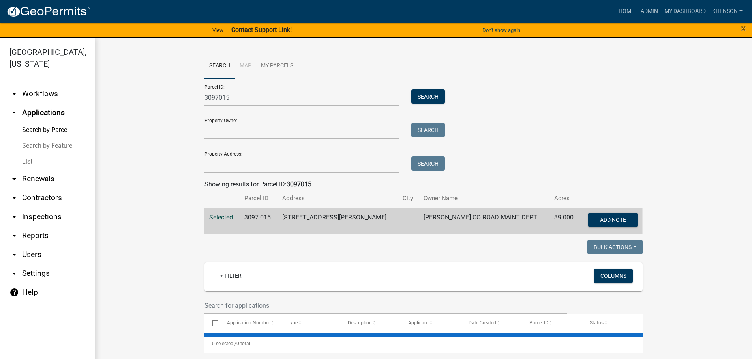  What do you see at coordinates (224, 344) in the screenshot?
I see `span: 0 selected /` at bounding box center [224, 344].